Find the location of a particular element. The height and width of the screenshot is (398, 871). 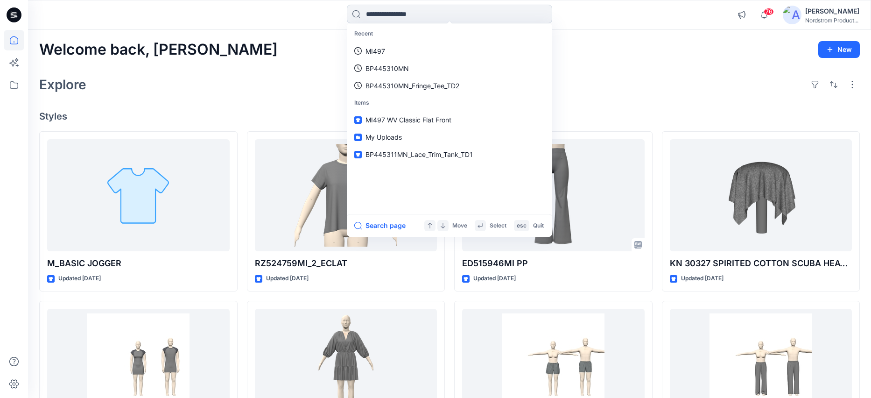

a: MI497 WV Classic Flat Front is located at coordinates (449, 119).